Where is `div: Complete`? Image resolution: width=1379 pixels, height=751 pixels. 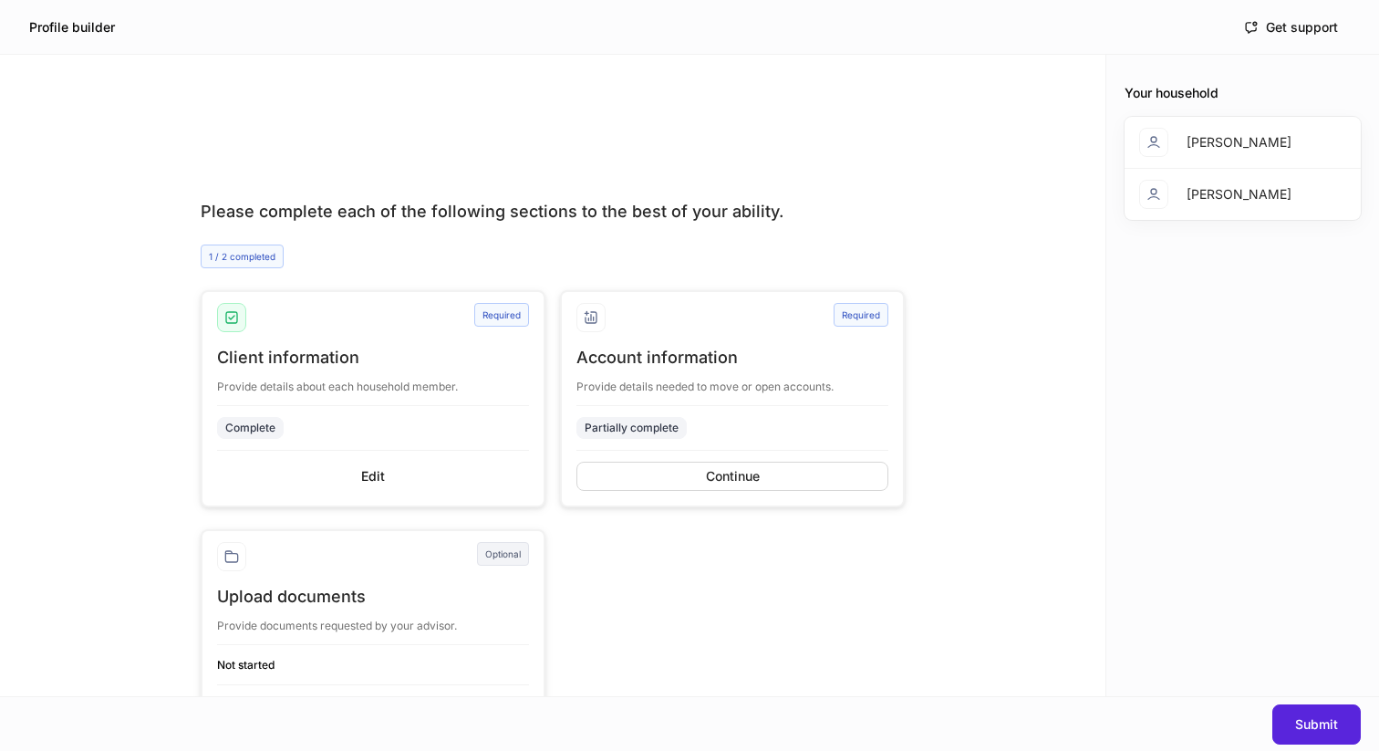
div: Complete is located at coordinates (250, 427).